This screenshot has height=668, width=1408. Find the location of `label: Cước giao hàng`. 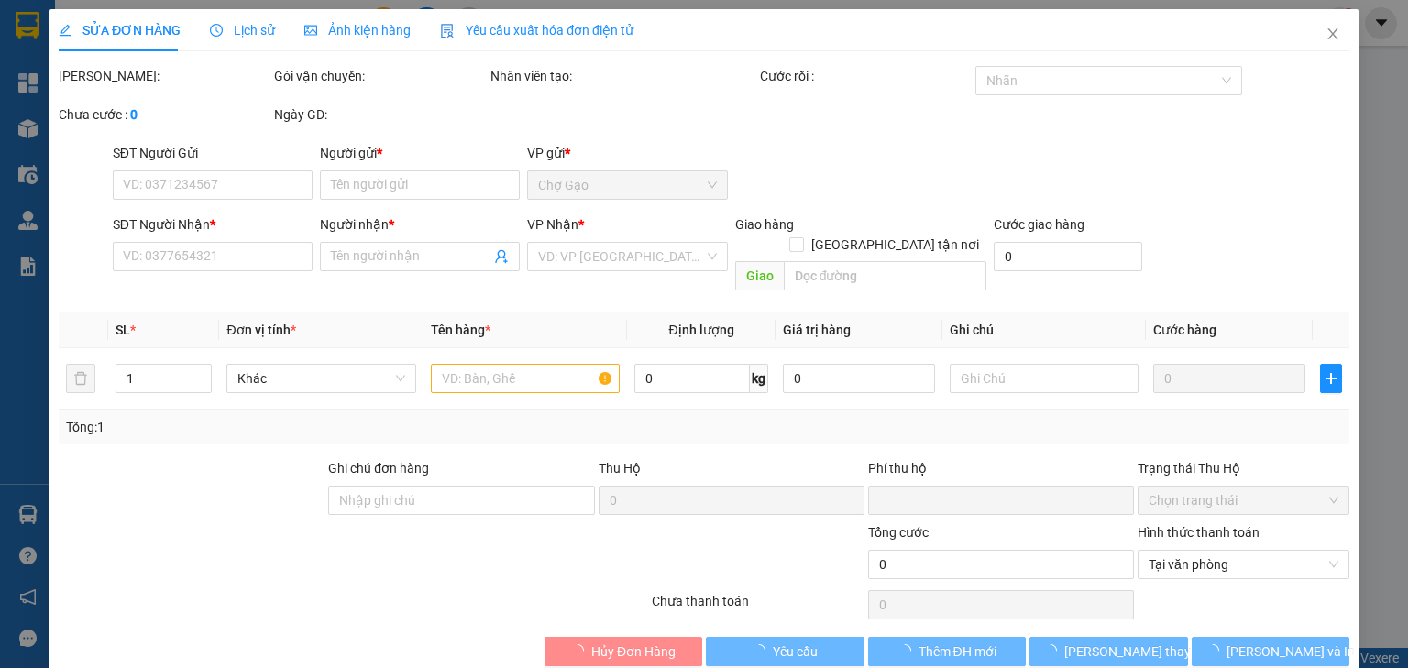

label: Cước giao hàng is located at coordinates (1038, 225).